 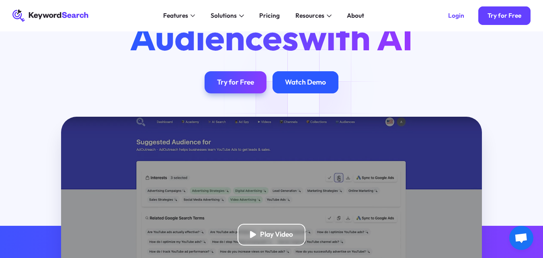 I want to click on a: About, so click(x=356, y=15).